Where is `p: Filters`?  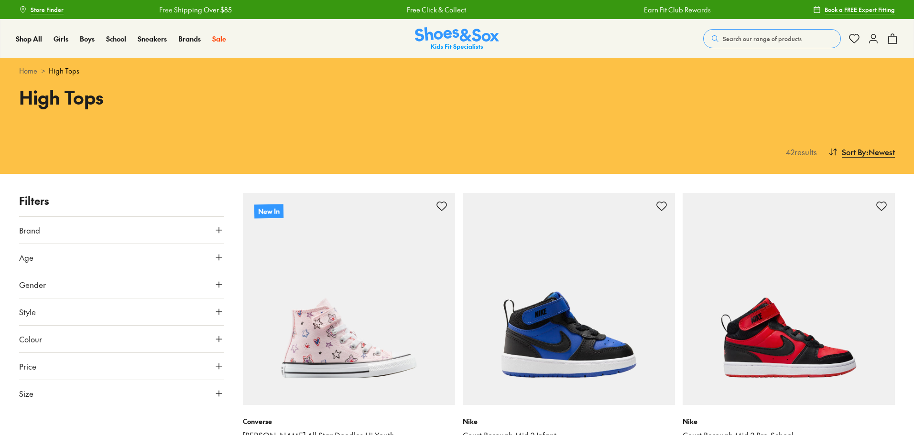
p: Filters is located at coordinates (121, 201).